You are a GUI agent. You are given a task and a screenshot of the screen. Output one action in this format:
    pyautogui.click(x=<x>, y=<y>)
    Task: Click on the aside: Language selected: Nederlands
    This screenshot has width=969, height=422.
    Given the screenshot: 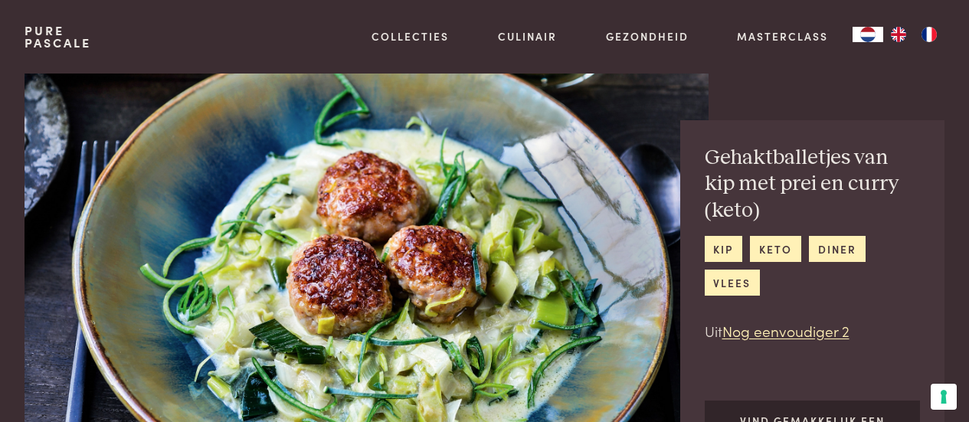 What is the action you would take?
    pyautogui.click(x=899, y=34)
    